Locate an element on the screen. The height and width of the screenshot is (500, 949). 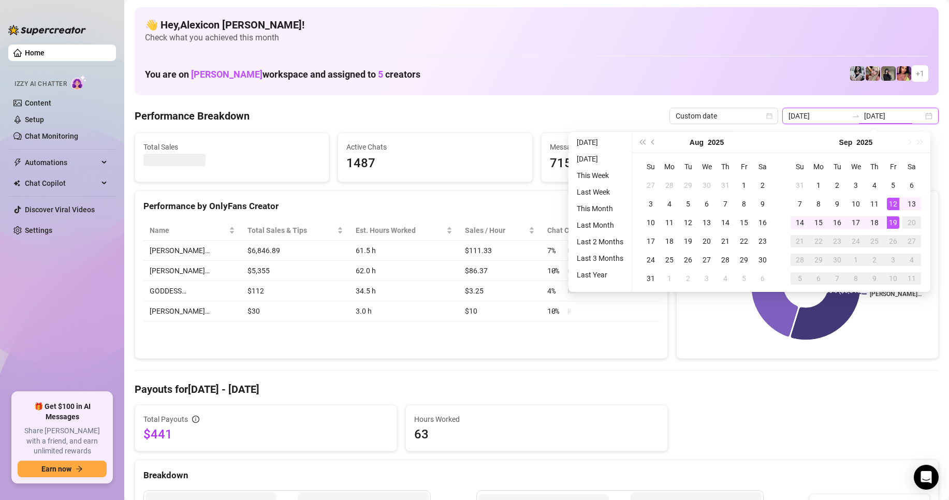
button: Choose a month is located at coordinates (697, 142).